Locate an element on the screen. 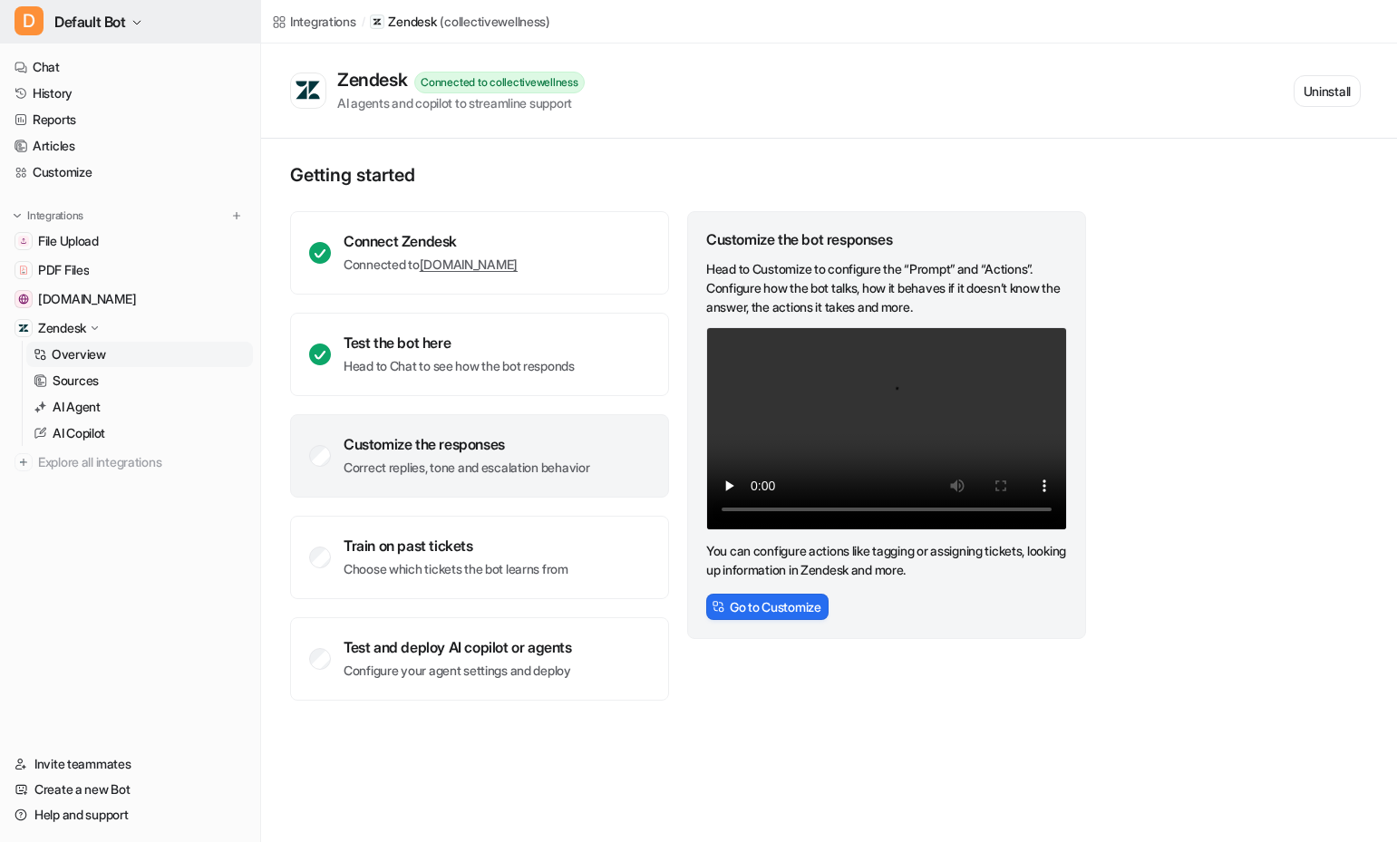 The height and width of the screenshot is (842, 1397). a: Overview is located at coordinates (140, 354).